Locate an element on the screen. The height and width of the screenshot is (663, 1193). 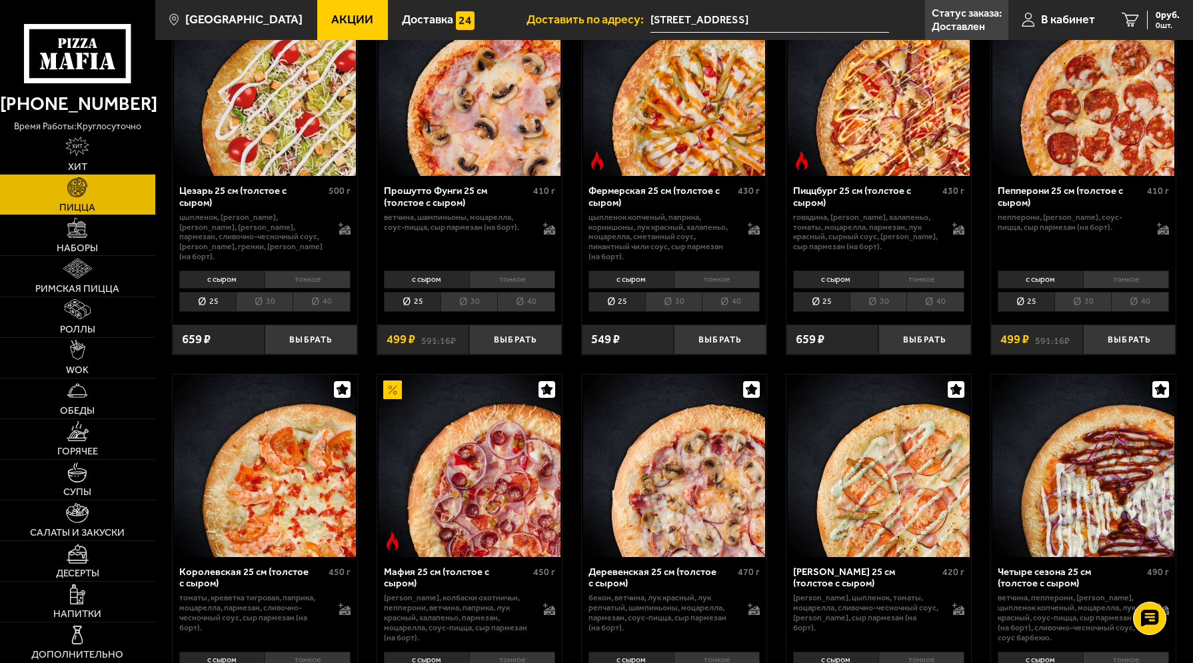
div: Прошутто Фунги 25 см (толстое с сыром) is located at coordinates (457, 197).